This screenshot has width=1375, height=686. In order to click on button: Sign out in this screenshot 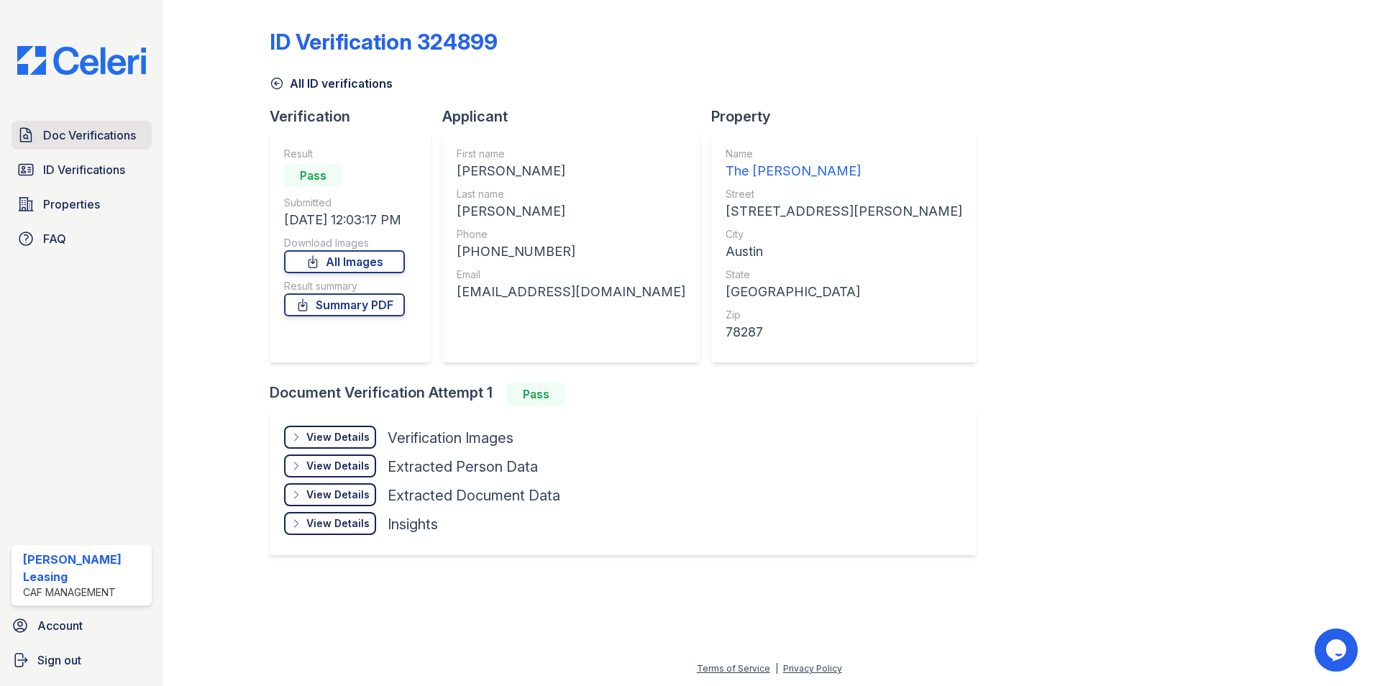, I will do `click(81, 660)`.